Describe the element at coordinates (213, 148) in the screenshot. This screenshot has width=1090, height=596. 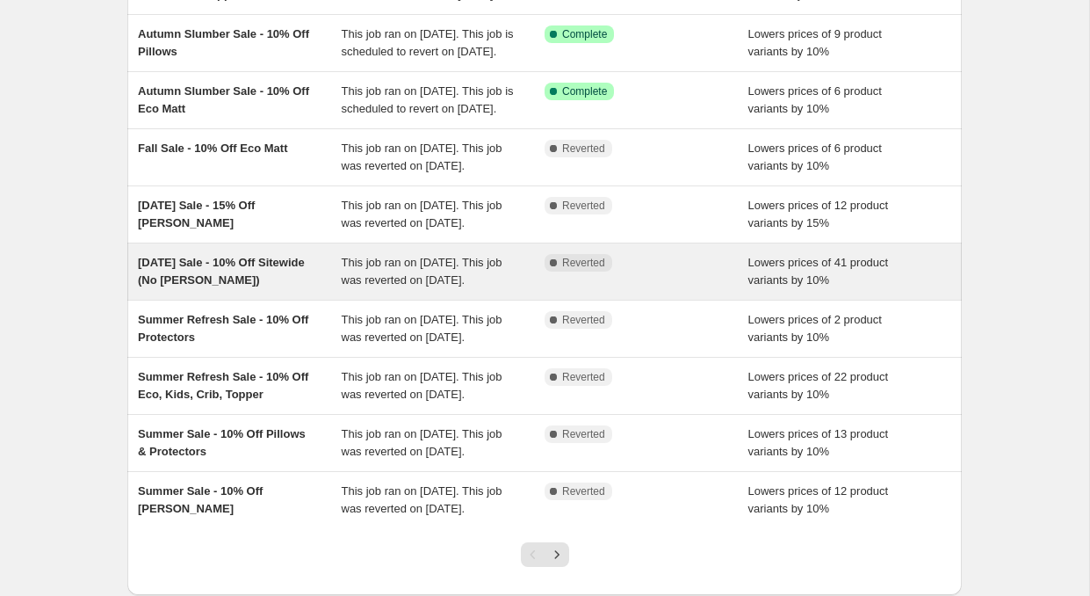
I see `span: Fall Sale - 10% Off Eco Matt` at that location.